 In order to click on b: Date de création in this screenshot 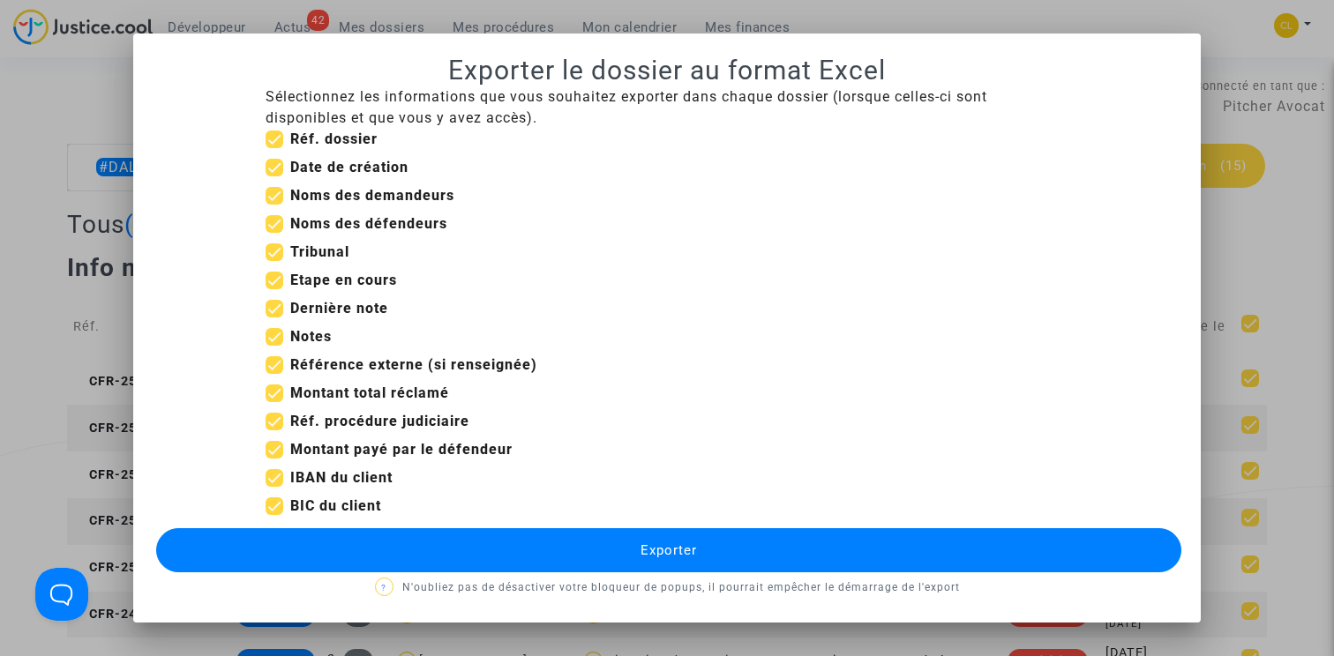, I will do `click(349, 167)`.